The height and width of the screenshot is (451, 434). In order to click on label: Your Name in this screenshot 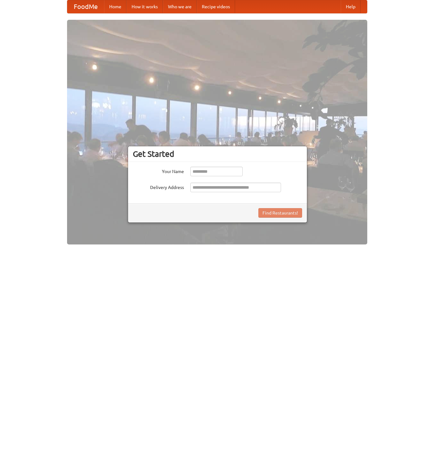, I will do `click(158, 171)`.